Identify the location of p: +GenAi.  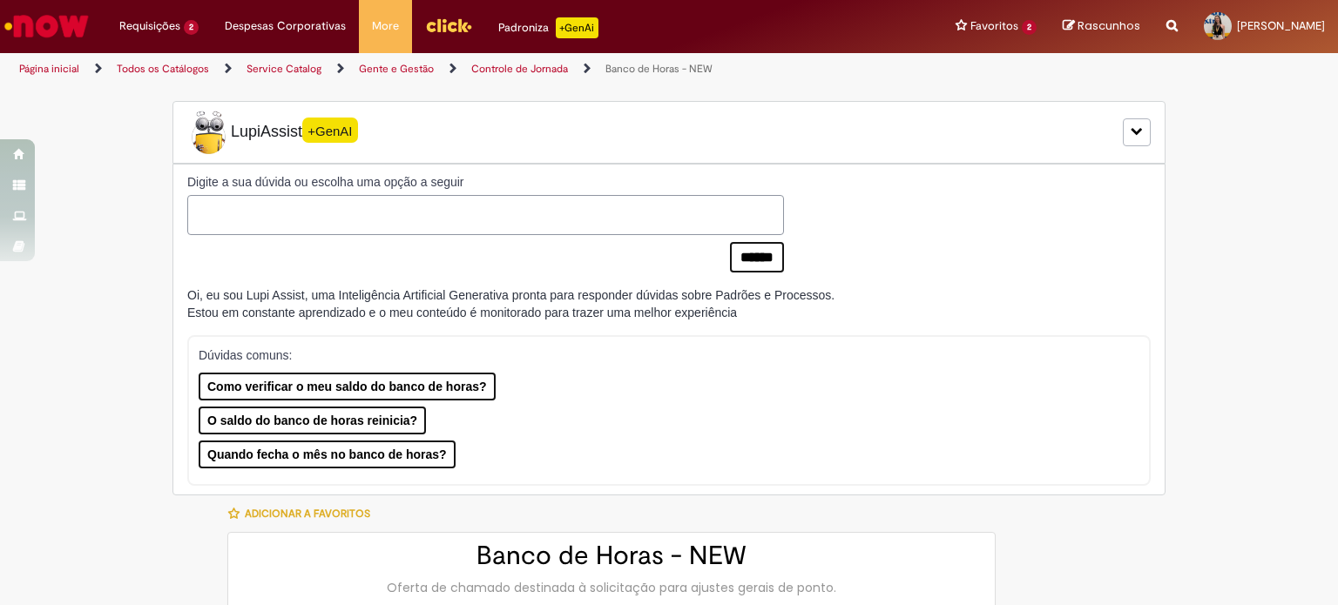
(577, 28).